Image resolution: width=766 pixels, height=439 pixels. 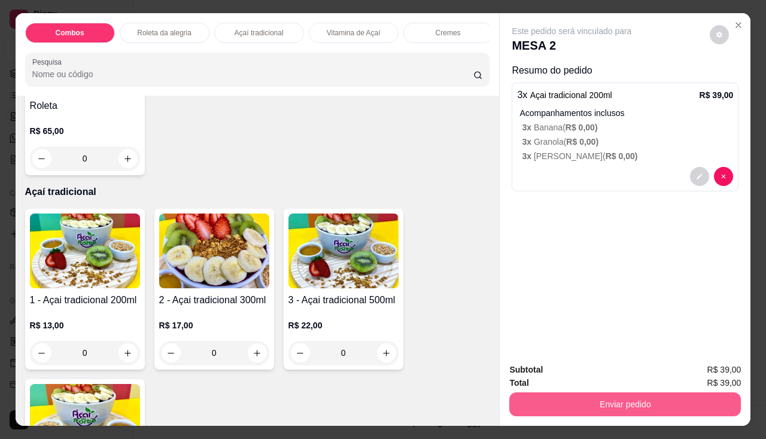 What do you see at coordinates (626, 113) in the screenshot?
I see `p: Acompanhamentos inclusos` at bounding box center [626, 113].